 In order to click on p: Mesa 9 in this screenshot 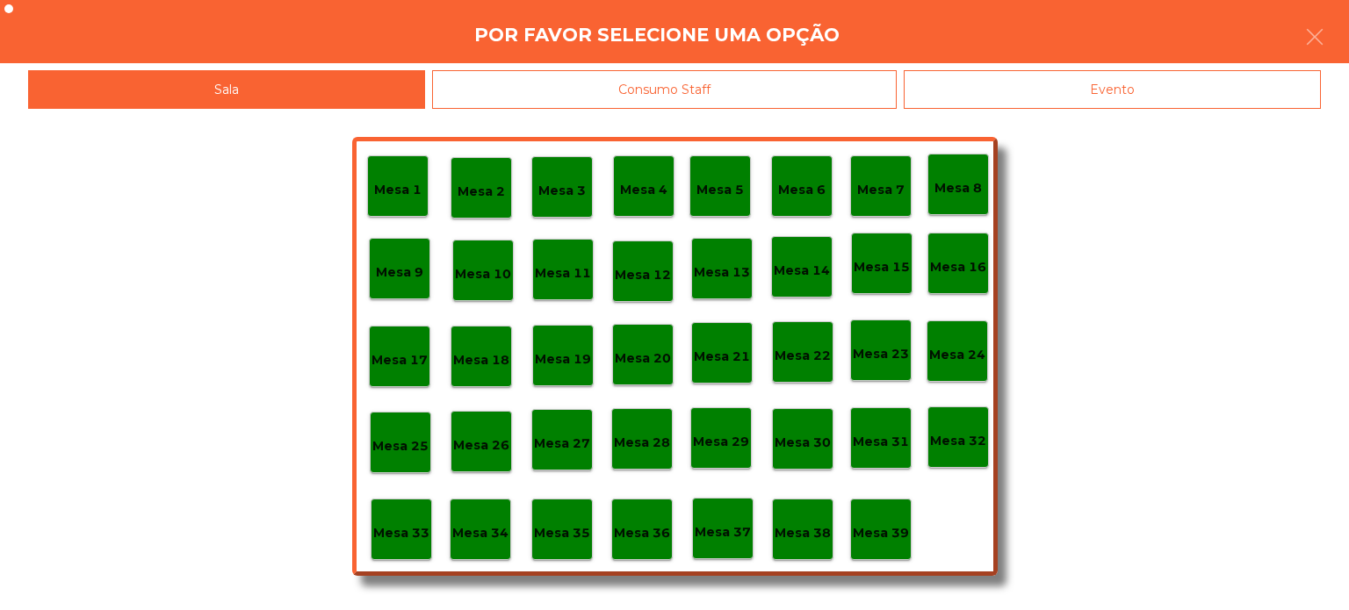, I will do `click(400, 272)`.